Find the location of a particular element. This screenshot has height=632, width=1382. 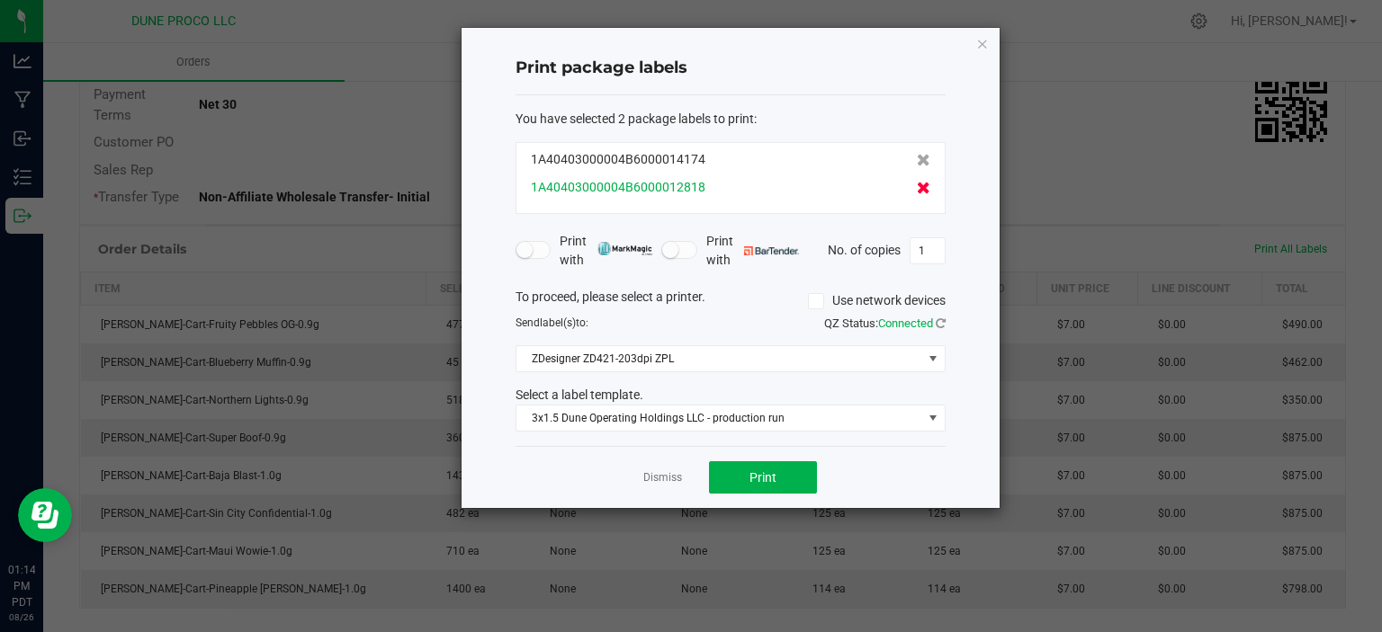

span: You have selected 2 package labels to print is located at coordinates (634, 119).